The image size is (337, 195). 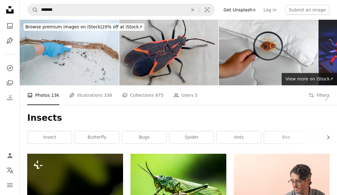 What do you see at coordinates (307, 10) in the screenshot?
I see `button: Submit an image` at bounding box center [307, 10].